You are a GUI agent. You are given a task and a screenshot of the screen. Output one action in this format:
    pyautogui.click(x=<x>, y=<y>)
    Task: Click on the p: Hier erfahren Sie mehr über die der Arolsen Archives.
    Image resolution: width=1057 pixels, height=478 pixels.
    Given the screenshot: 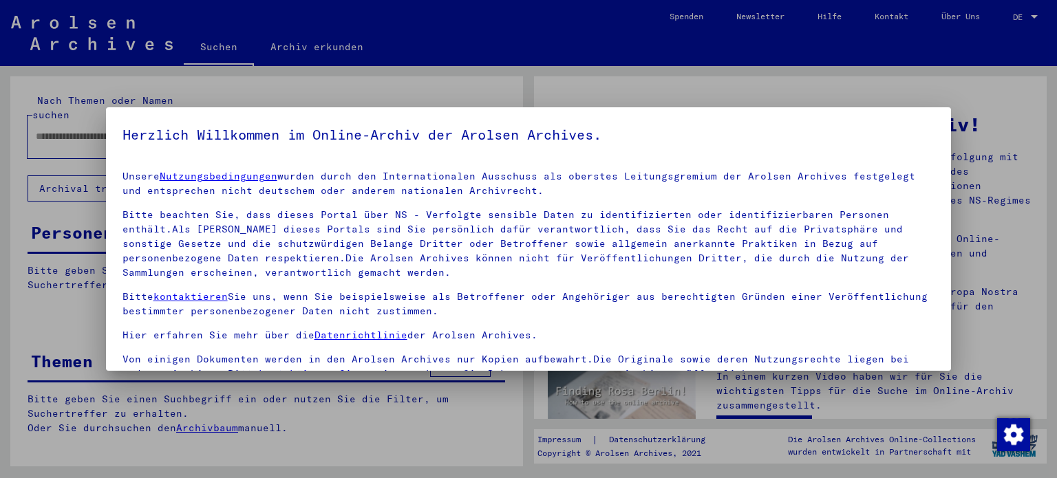 What is the action you would take?
    pyautogui.click(x=528, y=335)
    